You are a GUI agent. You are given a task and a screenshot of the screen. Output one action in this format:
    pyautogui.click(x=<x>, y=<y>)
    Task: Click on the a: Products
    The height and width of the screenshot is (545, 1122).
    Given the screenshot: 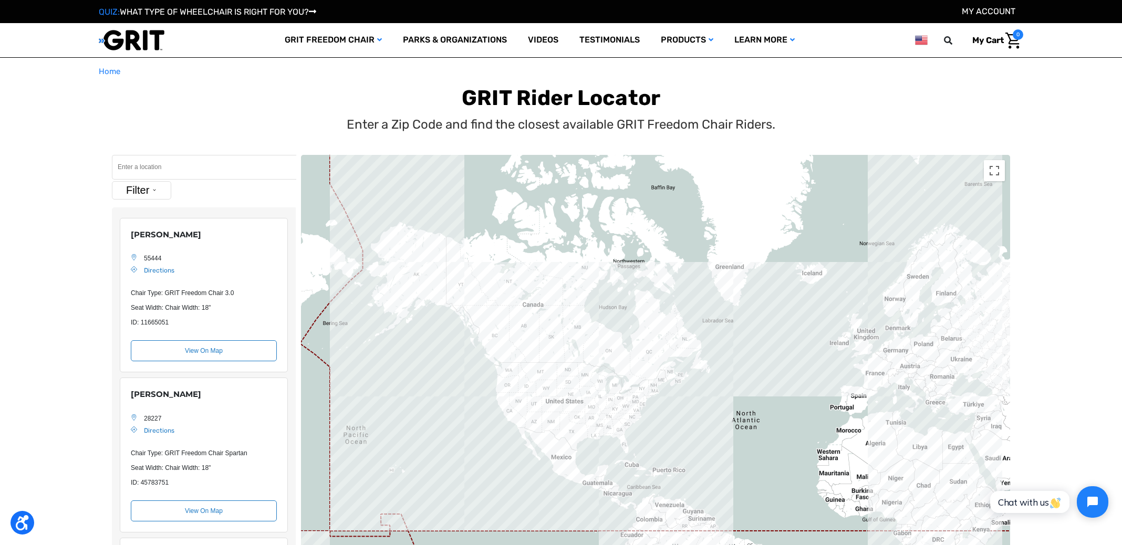 What is the action you would take?
    pyautogui.click(x=687, y=40)
    